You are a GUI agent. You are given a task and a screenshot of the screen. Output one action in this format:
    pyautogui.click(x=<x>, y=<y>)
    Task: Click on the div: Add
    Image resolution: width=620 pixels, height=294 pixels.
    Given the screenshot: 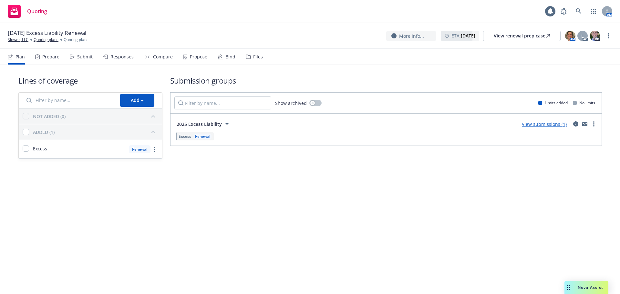 What is the action you would take?
    pyautogui.click(x=137, y=100)
    